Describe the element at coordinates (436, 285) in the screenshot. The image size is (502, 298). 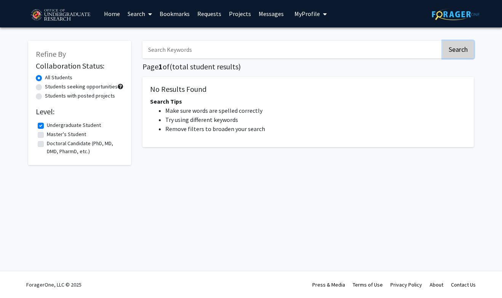
I see `a: About` at that location.